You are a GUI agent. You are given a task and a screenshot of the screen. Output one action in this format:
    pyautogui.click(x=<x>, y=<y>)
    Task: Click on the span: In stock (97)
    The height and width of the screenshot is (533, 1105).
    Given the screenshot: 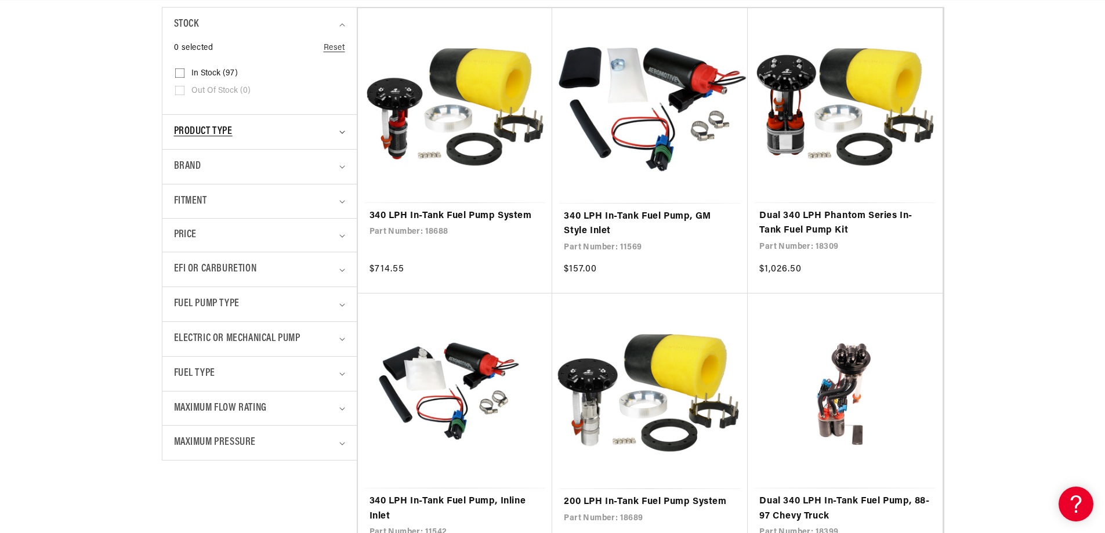 What is the action you would take?
    pyautogui.click(x=215, y=74)
    